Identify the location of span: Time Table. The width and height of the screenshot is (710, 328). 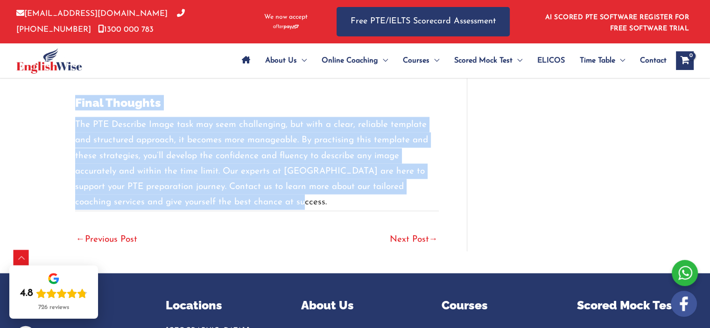
(597, 61).